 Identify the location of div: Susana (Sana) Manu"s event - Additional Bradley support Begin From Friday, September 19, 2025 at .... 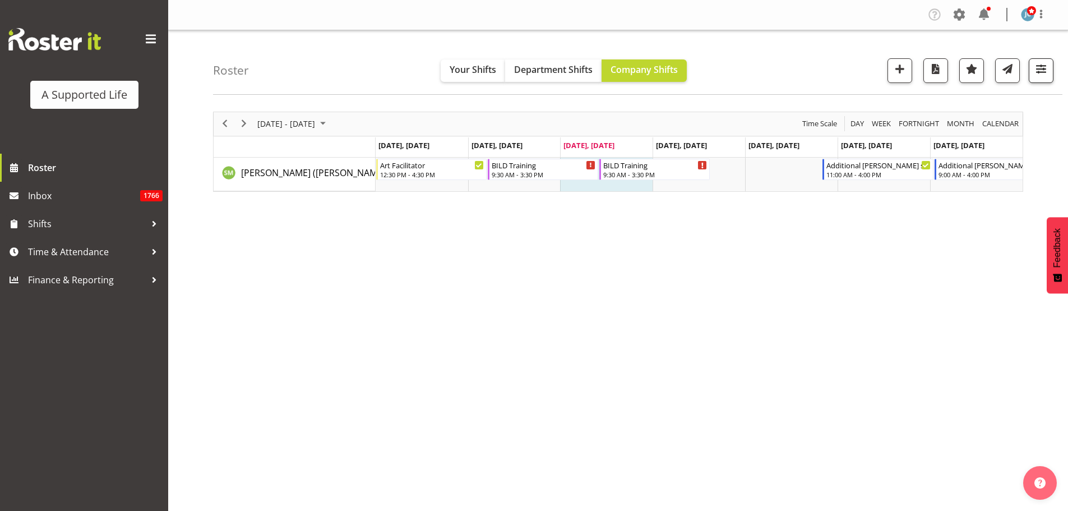
(877, 169).